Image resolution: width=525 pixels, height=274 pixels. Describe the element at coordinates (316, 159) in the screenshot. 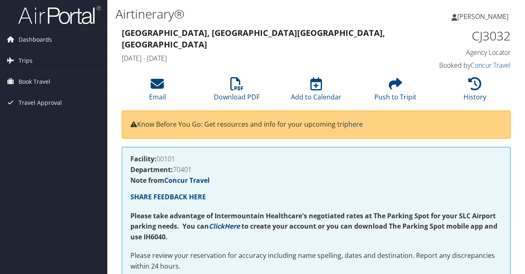

I see `h4: 00101` at that location.